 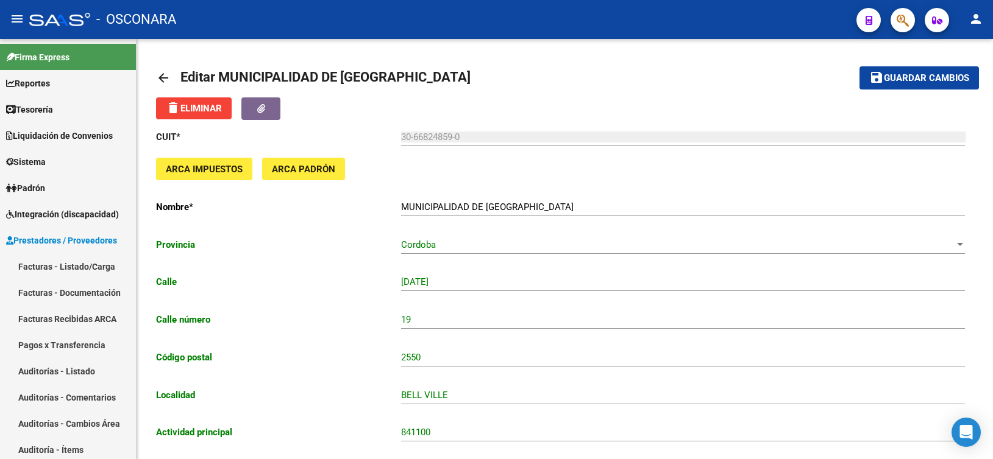 What do you see at coordinates (29, 110) in the screenshot?
I see `span: Tesorería` at bounding box center [29, 110].